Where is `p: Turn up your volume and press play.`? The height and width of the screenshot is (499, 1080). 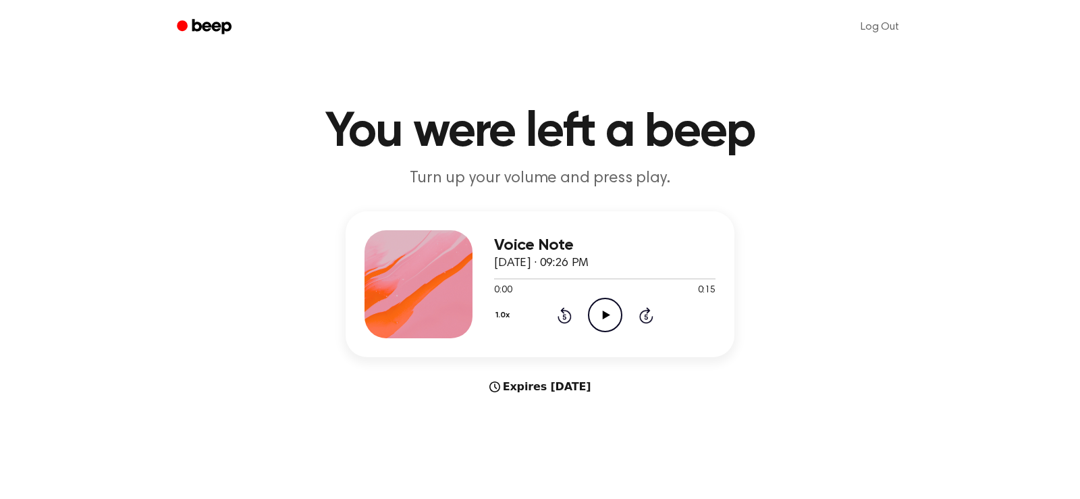 p: Turn up your volume and press play. is located at coordinates (540, 178).